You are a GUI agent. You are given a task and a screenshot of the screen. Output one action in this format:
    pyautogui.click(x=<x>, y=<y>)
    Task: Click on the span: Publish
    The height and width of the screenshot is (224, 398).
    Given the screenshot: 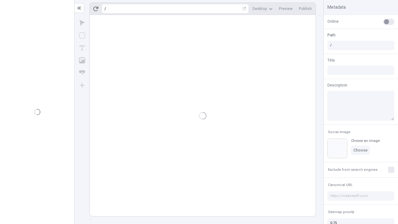 What is the action you would take?
    pyautogui.click(x=305, y=9)
    